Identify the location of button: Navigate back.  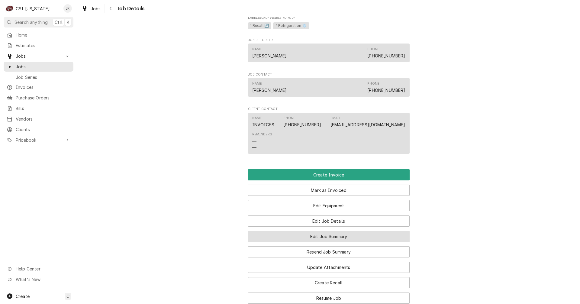
(111, 8).